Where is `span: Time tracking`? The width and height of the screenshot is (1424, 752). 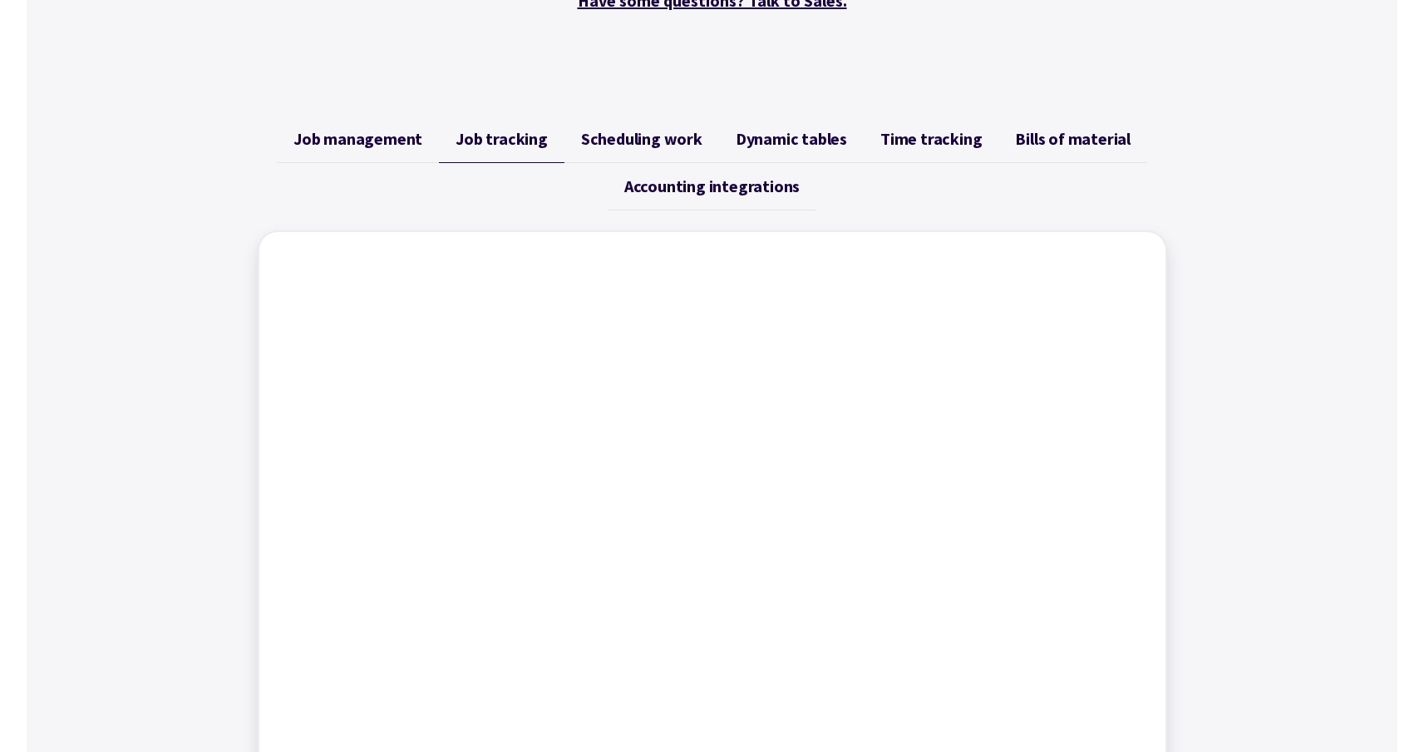 span: Time tracking is located at coordinates (931, 139).